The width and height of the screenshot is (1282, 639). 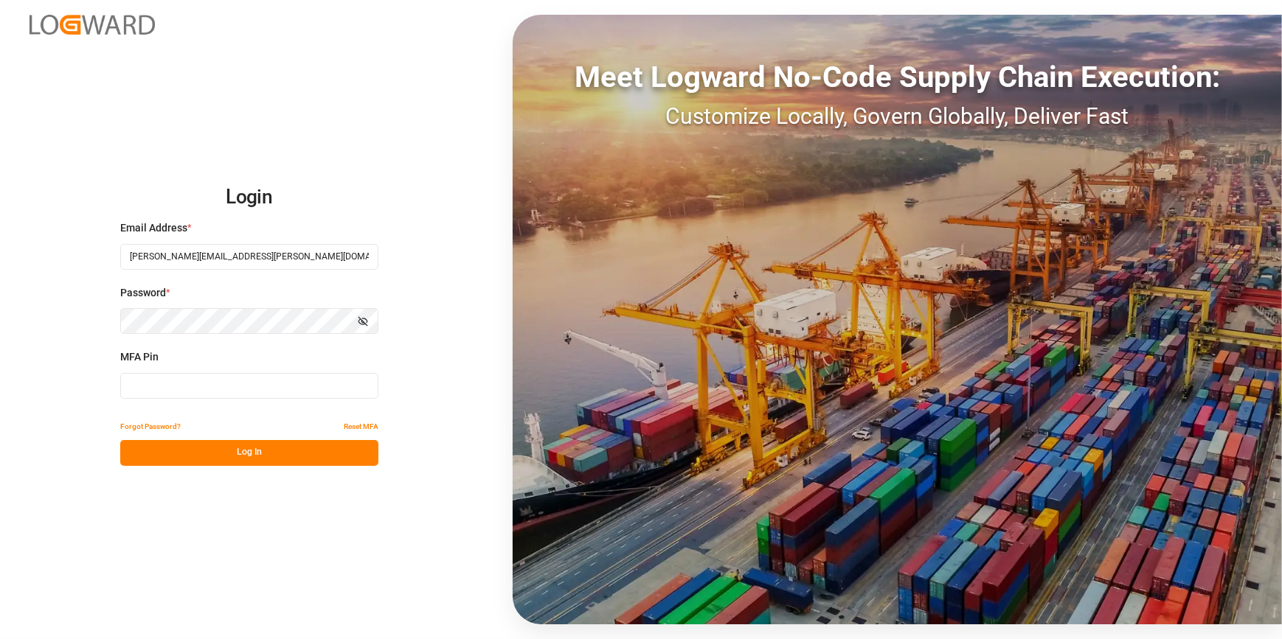 What do you see at coordinates (897, 116) in the screenshot?
I see `div: Customize Locally, Govern Globally, Deliver Fast` at bounding box center [897, 116].